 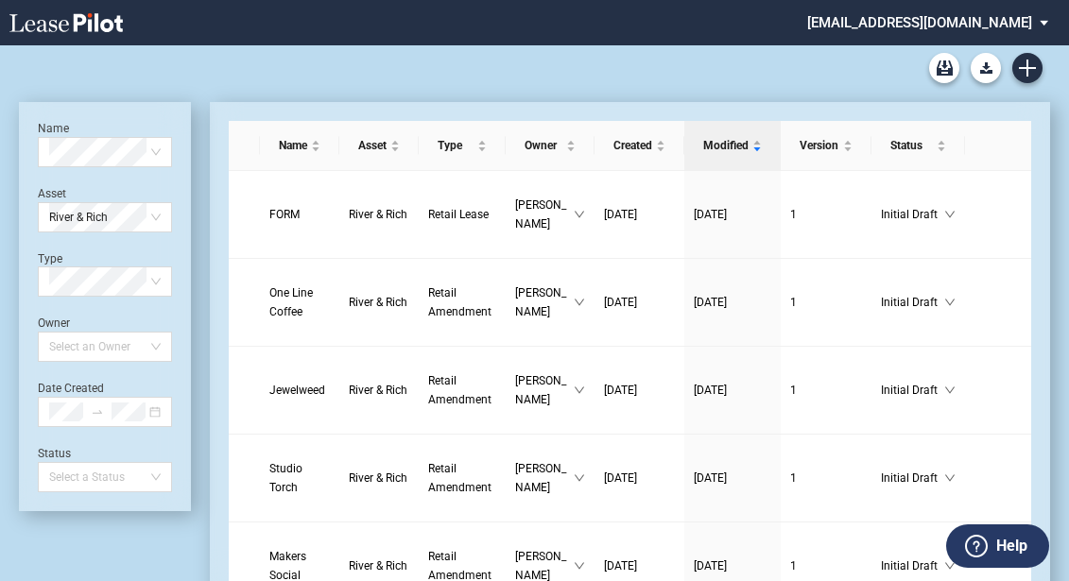 I want to click on a: One Line Coffee, so click(x=300, y=303).